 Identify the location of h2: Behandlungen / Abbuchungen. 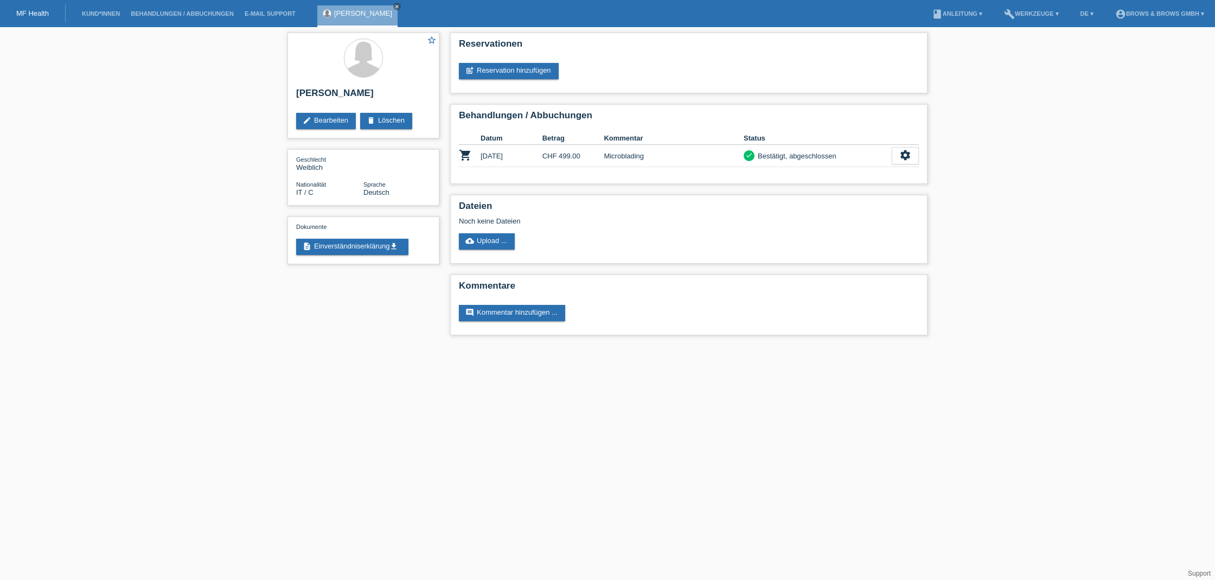
(689, 118).